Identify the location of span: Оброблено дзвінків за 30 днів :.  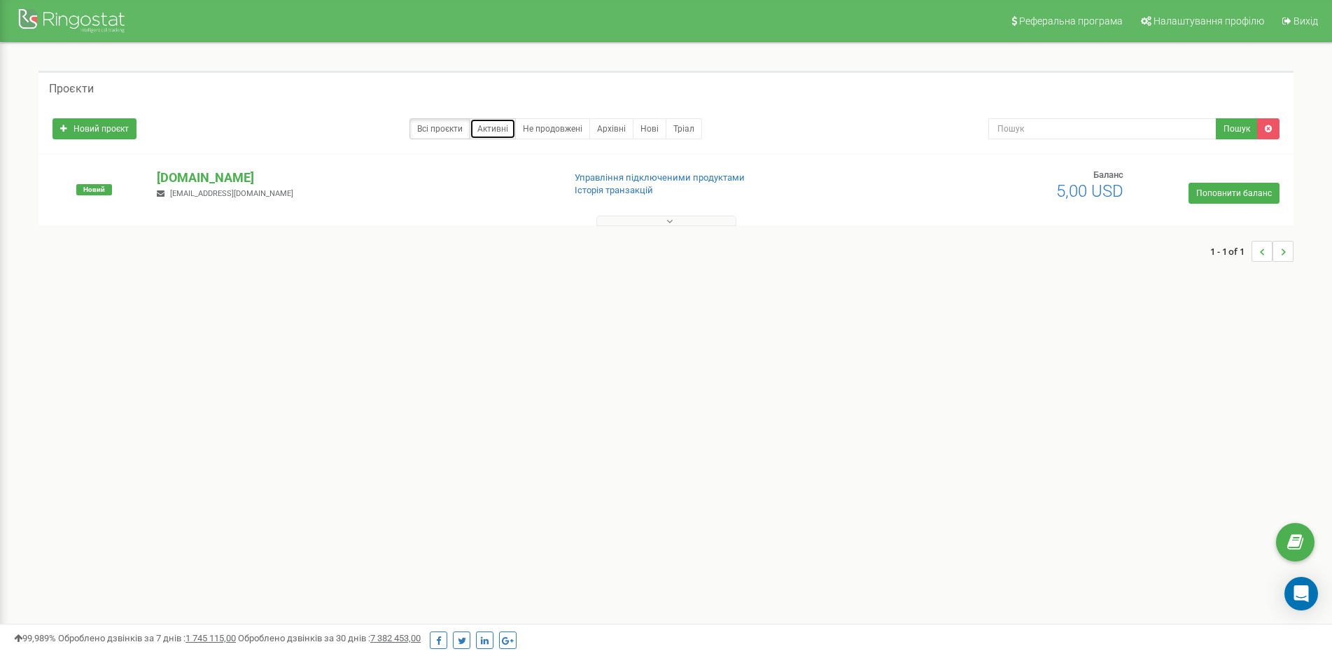
(329, 638).